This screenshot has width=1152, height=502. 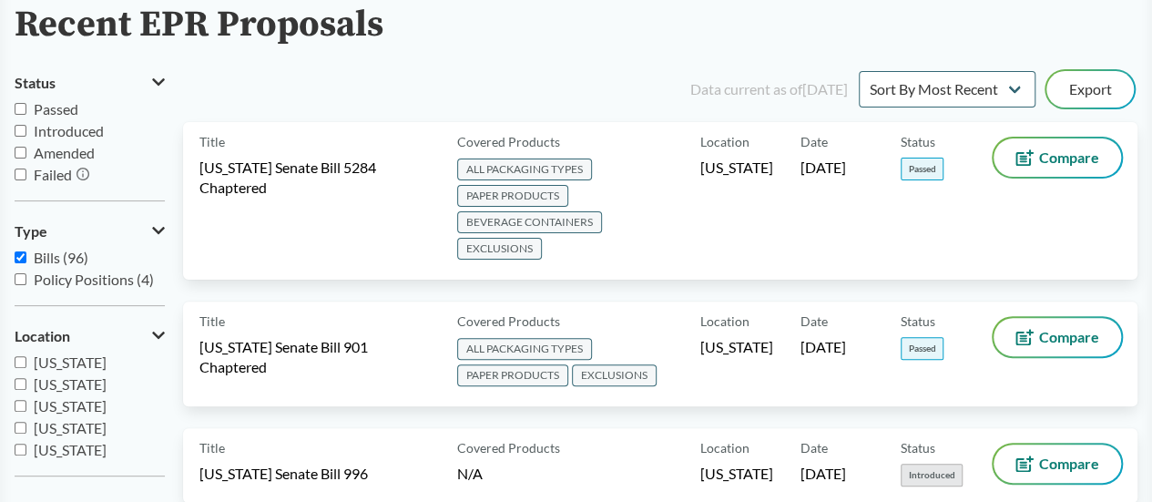 What do you see at coordinates (20, 108) in the screenshot?
I see `input: Passed` at bounding box center [20, 108].